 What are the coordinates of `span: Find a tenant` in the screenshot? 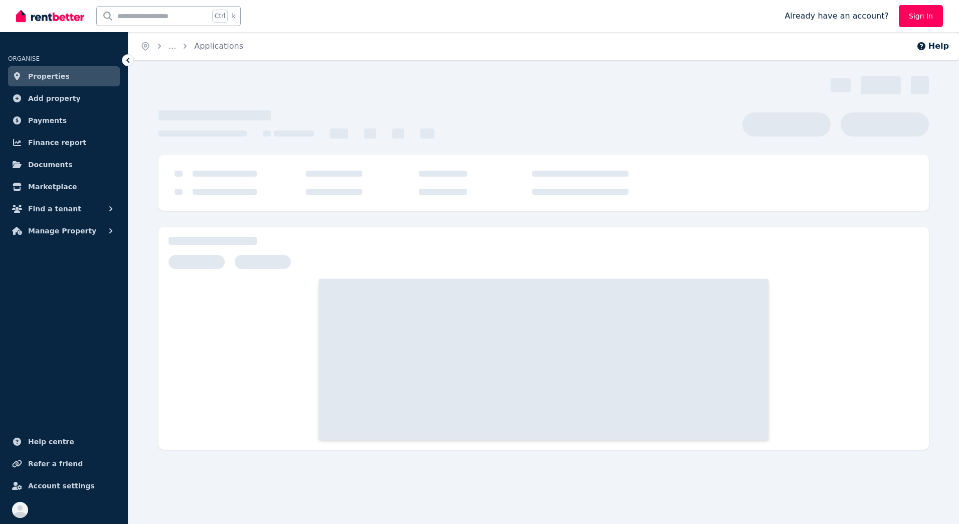 It's located at (55, 209).